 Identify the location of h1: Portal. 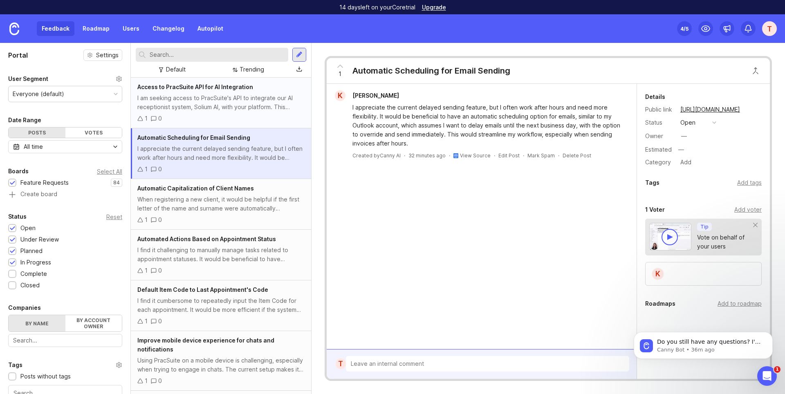
(18, 55).